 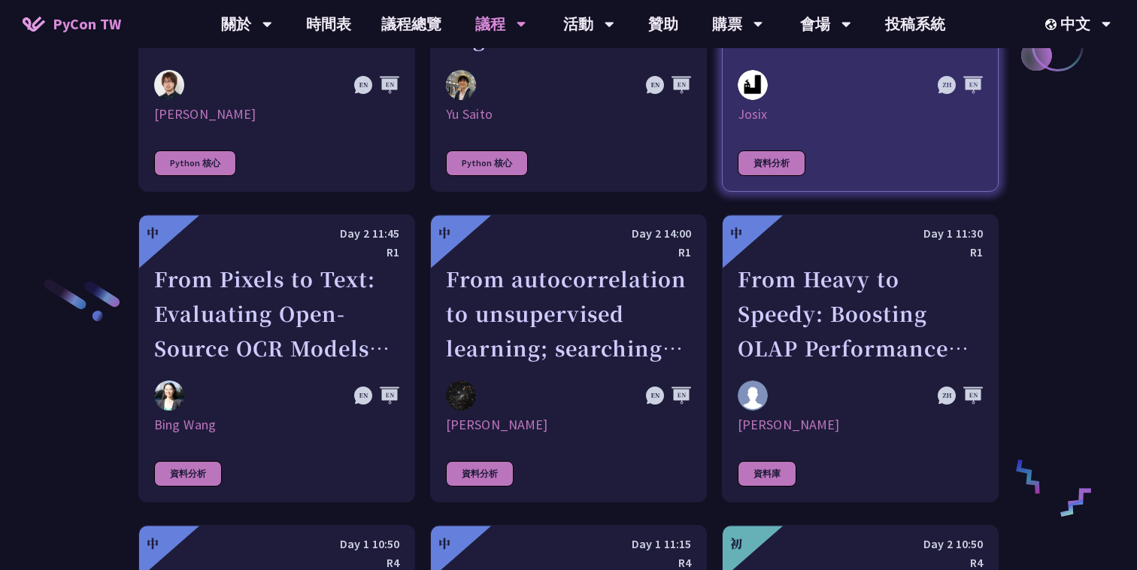 I want to click on img: Yuichiro Tachibana, so click(x=169, y=85).